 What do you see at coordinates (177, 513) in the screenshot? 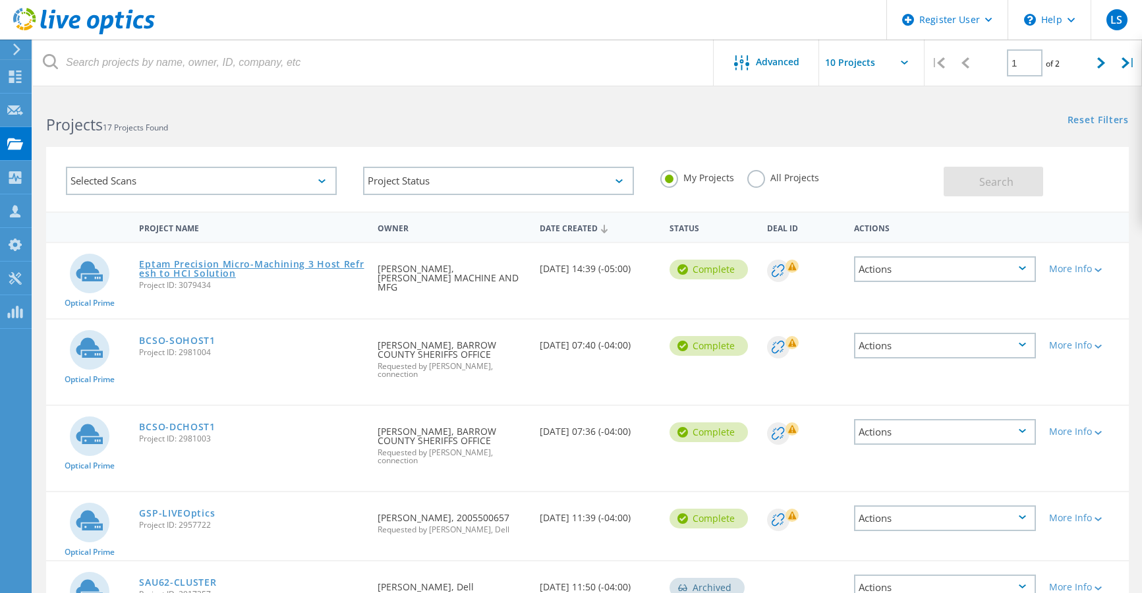
I see `a: GSP-LIVEOptics` at bounding box center [177, 513].